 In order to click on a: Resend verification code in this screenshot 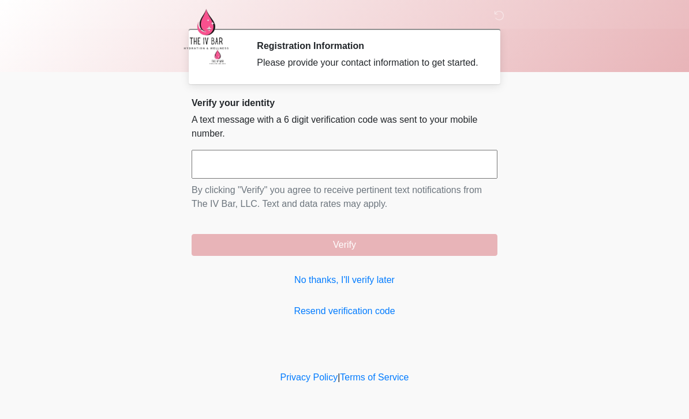, I will do `click(344, 312)`.